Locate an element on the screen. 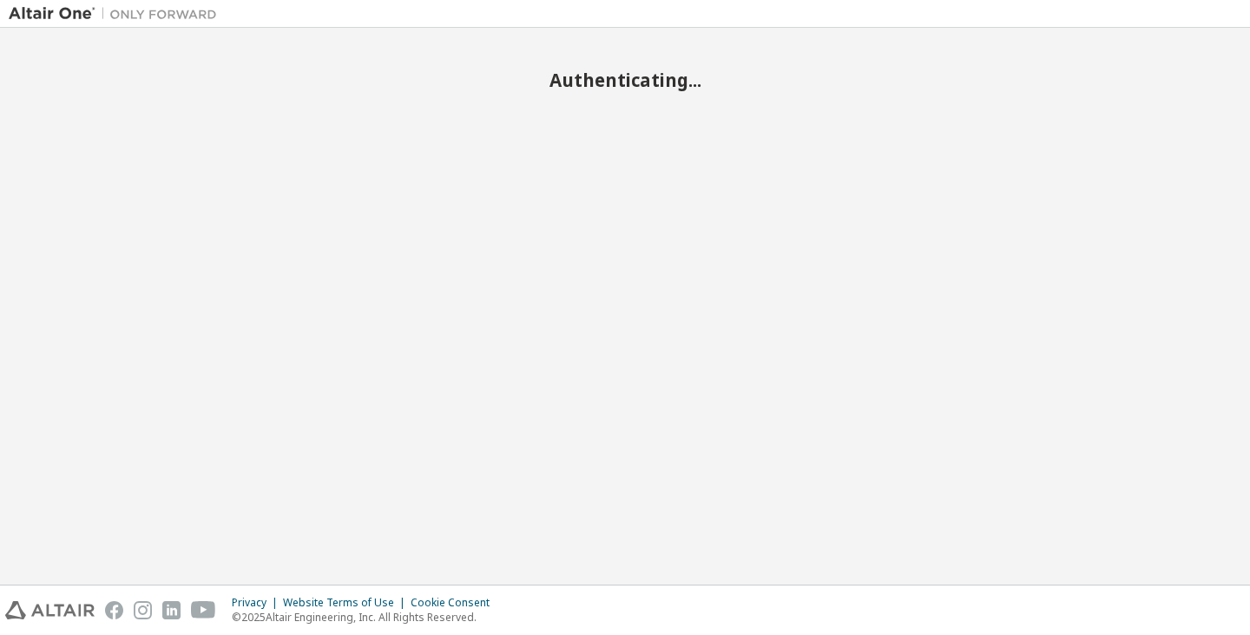 This screenshot has height=635, width=1250. img: instagram.svg is located at coordinates (142, 610).